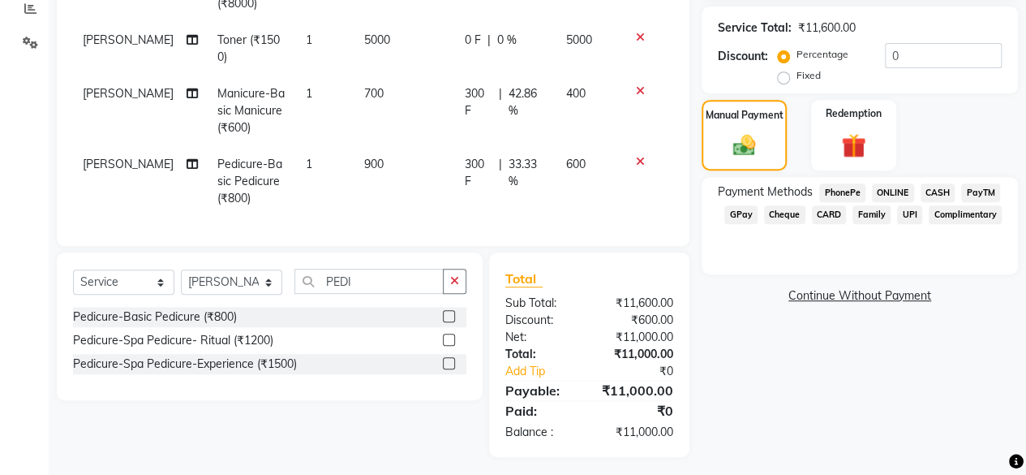 The image size is (1026, 475). Describe the element at coordinates (741, 214) in the screenshot. I see `span: GPay` at that location.